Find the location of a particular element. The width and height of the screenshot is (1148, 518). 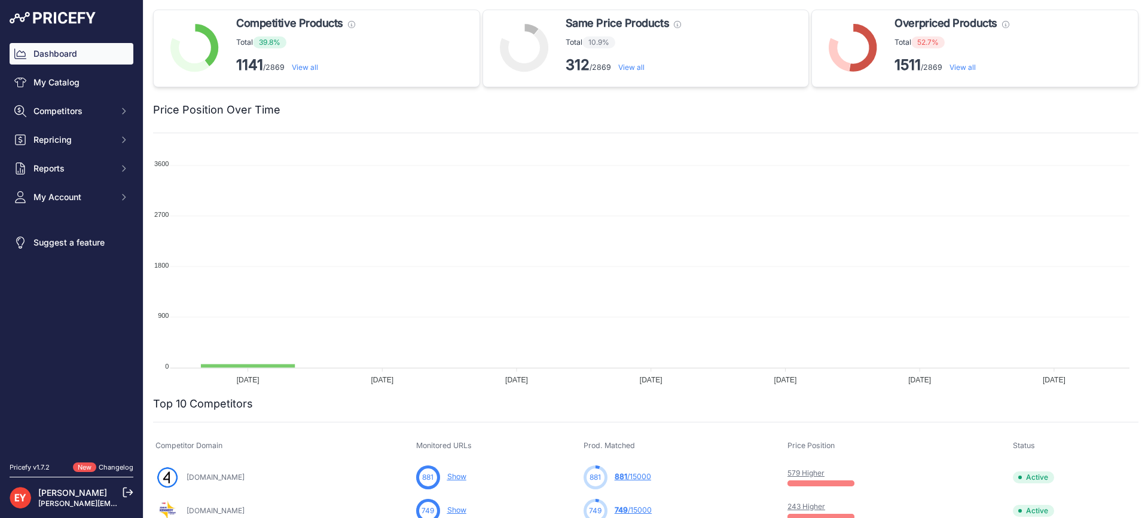

button: Reports is located at coordinates (71, 169).